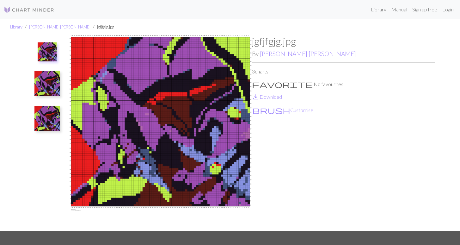  Describe the element at coordinates (271, 110) in the screenshot. I see `span: brush` at that location.